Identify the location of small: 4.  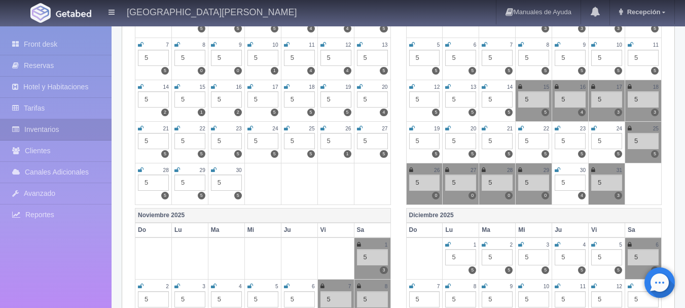
(584, 244).